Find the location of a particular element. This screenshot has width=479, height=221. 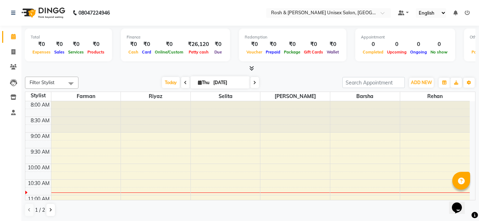

span: No show is located at coordinates (439, 52).